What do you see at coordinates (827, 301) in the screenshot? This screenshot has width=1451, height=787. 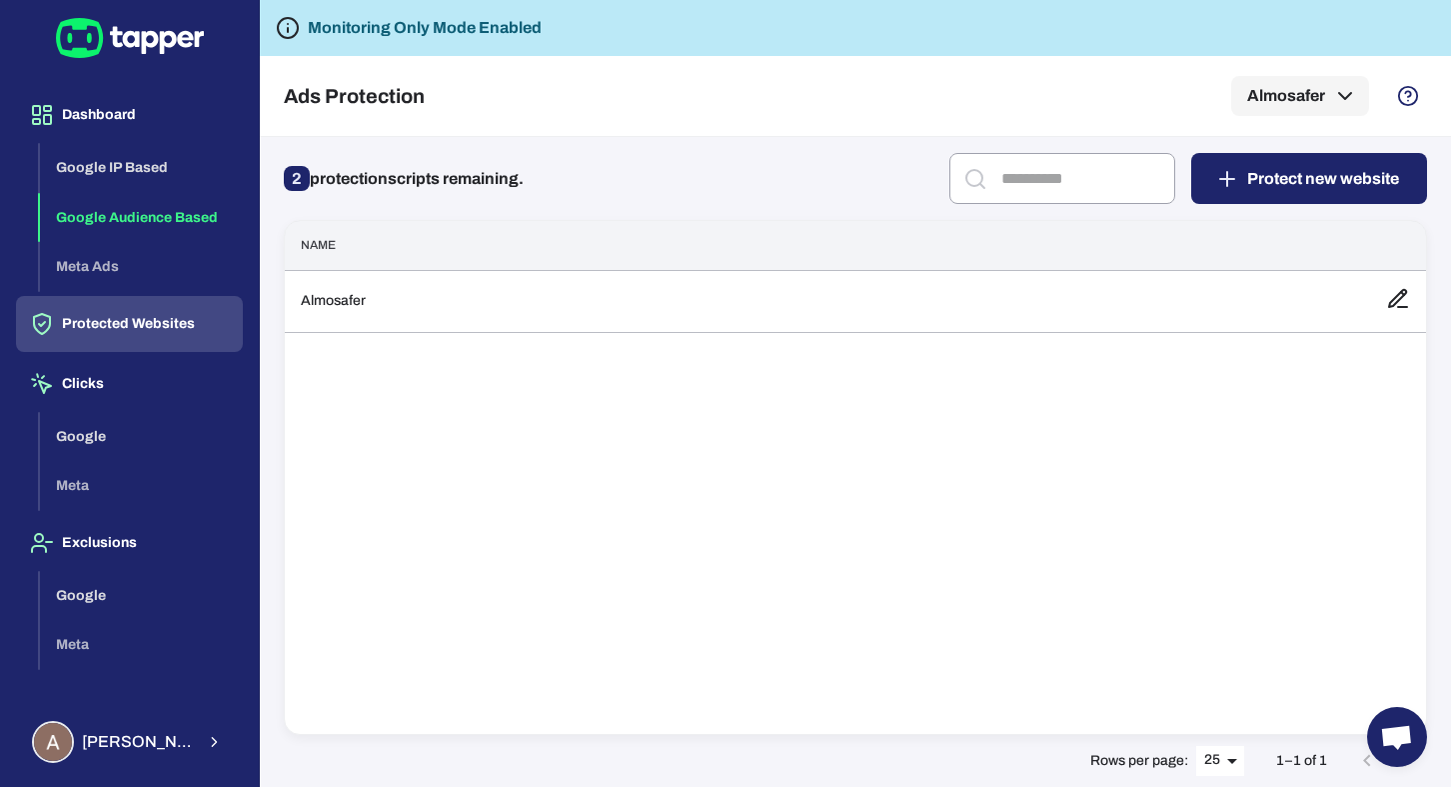 I see `td: Almosafer` at bounding box center [827, 301].